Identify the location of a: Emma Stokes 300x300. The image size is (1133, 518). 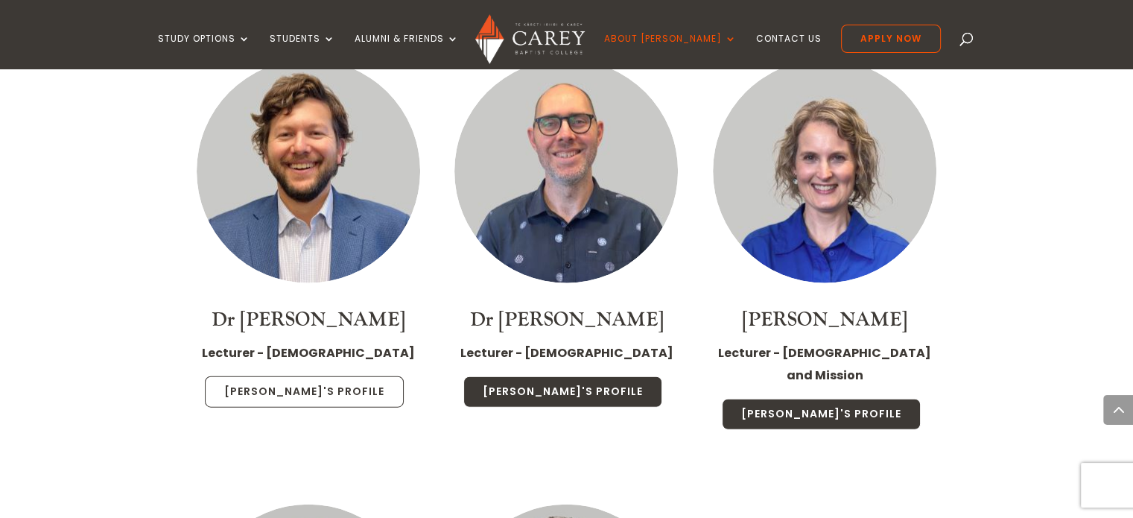
(825, 171).